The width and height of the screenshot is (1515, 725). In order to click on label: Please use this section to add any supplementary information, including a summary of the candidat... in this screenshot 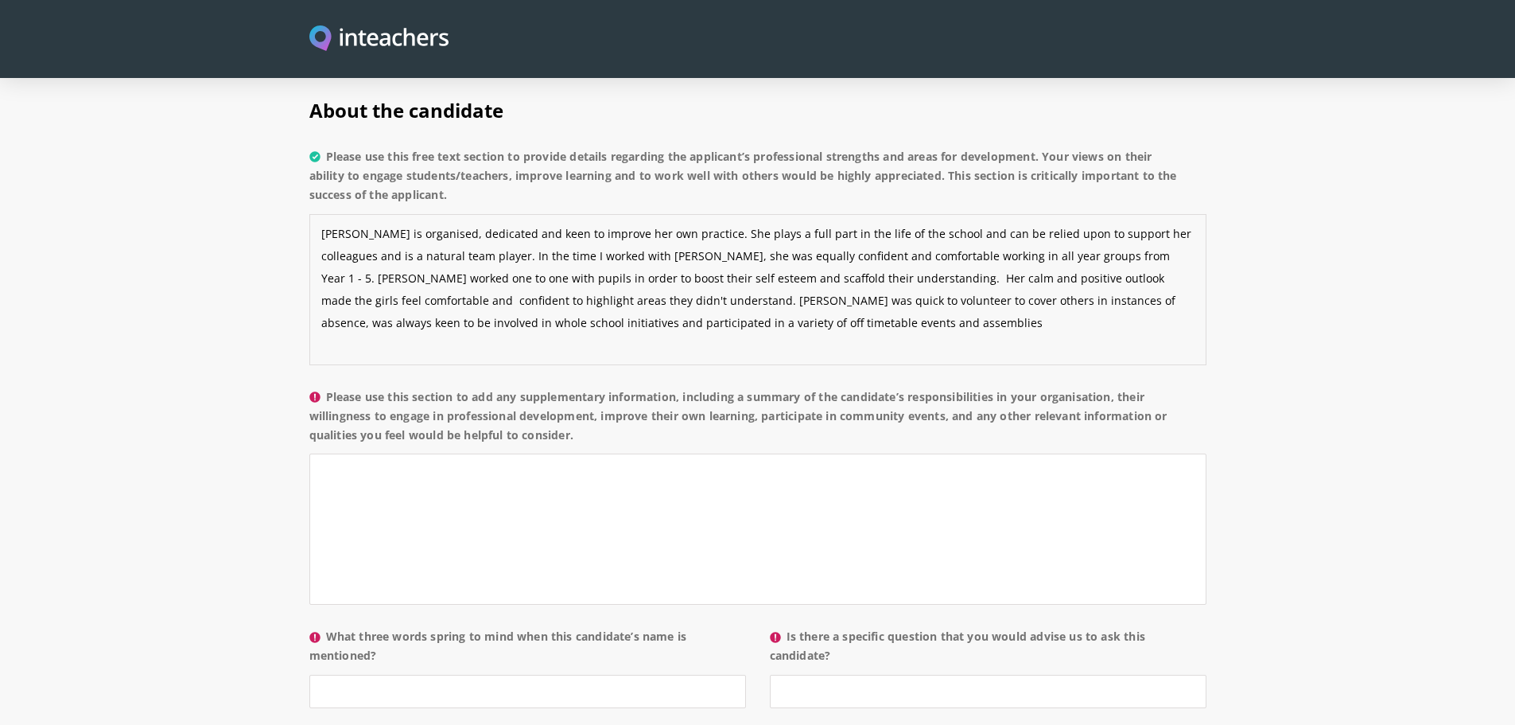, I will do `click(758, 421)`.